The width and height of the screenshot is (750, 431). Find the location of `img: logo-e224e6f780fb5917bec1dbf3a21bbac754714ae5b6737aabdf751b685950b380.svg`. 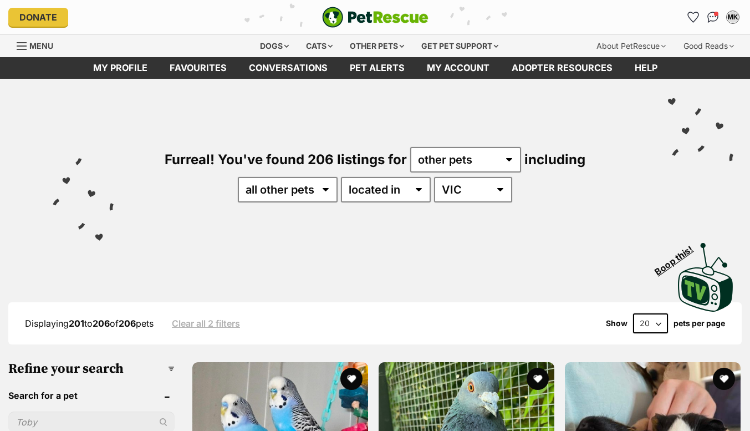

img: logo-e224e6f780fb5917bec1dbf3a21bbac754714ae5b6737aabdf751b685950b380.svg is located at coordinates (375, 17).